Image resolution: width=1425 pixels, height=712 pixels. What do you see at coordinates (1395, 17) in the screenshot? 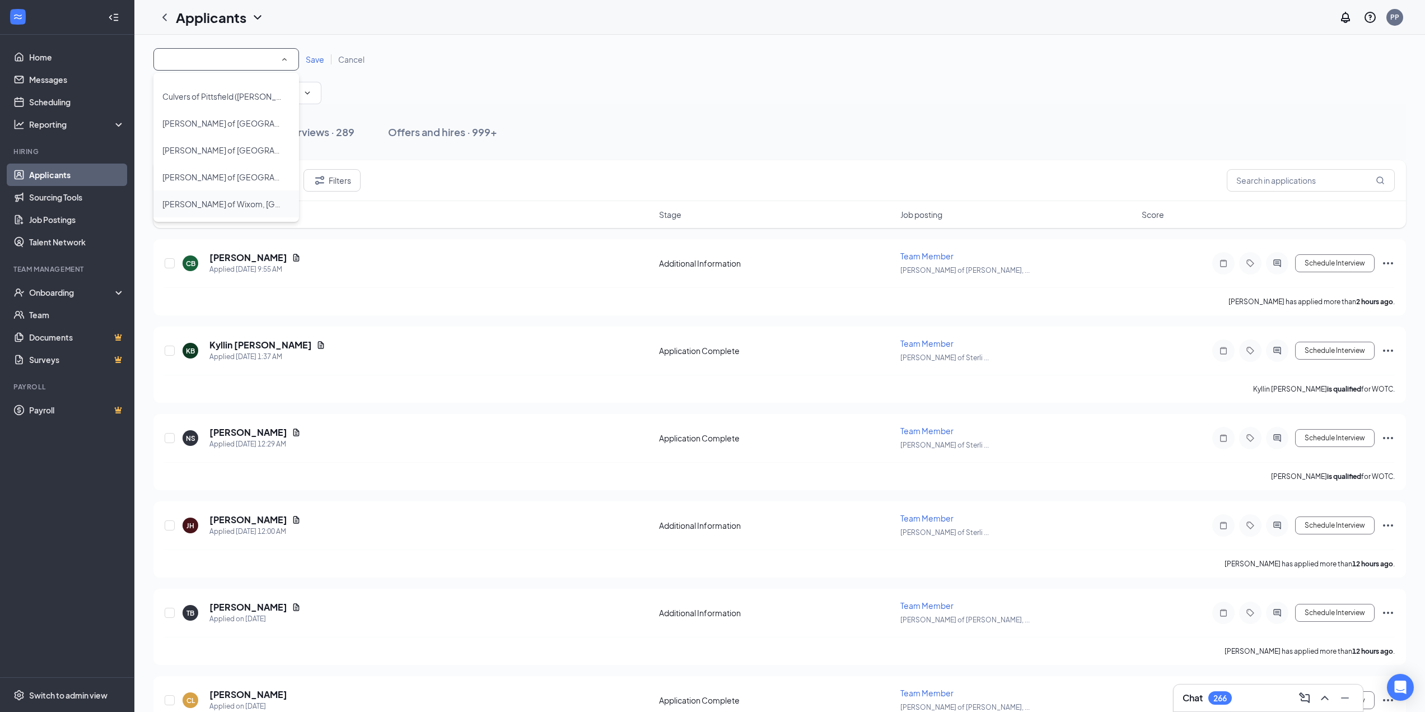
I see `div: PP` at bounding box center [1395, 17].